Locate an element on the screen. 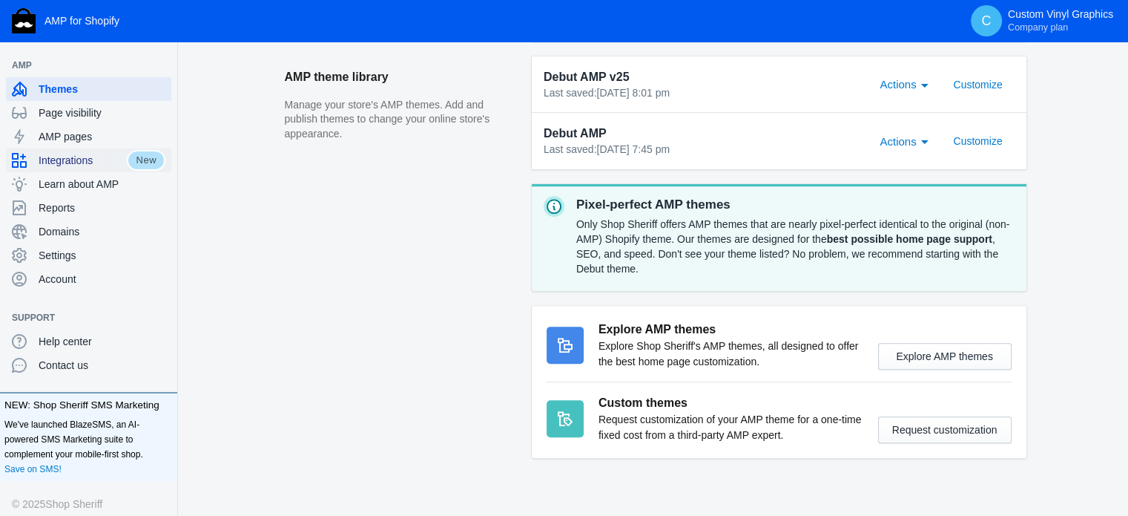 The image size is (1128, 516). span: Reports is located at coordinates (102, 208).